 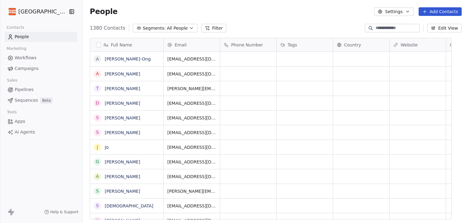 I want to click on span: Apps, so click(x=20, y=121).